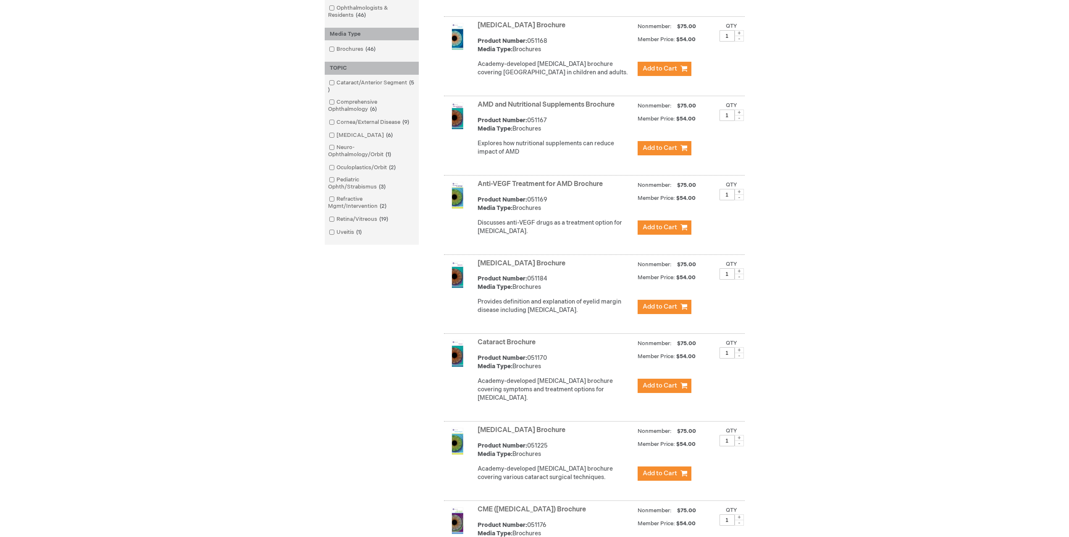 This screenshot has height=537, width=1069. What do you see at coordinates (555, 283) in the screenshot?
I see `div: 051184 Brochures` at bounding box center [555, 283].